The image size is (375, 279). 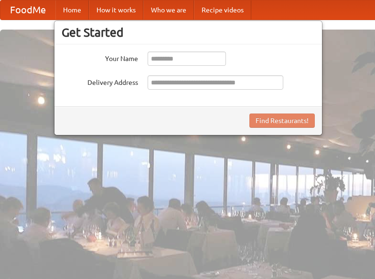 I want to click on label: Delivery Address, so click(x=100, y=81).